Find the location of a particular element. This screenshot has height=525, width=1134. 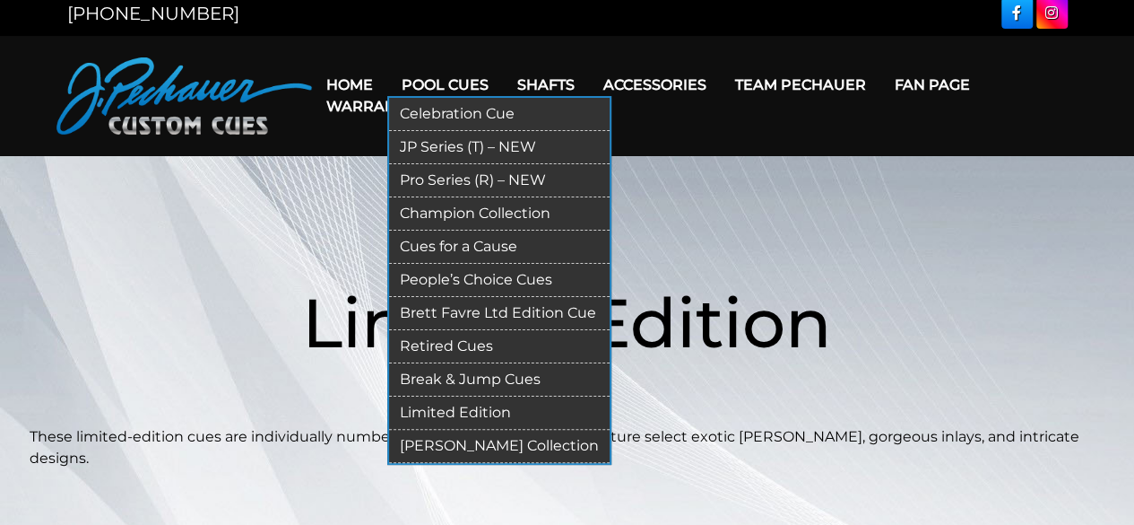

a: Cart is located at coordinates (462, 106).